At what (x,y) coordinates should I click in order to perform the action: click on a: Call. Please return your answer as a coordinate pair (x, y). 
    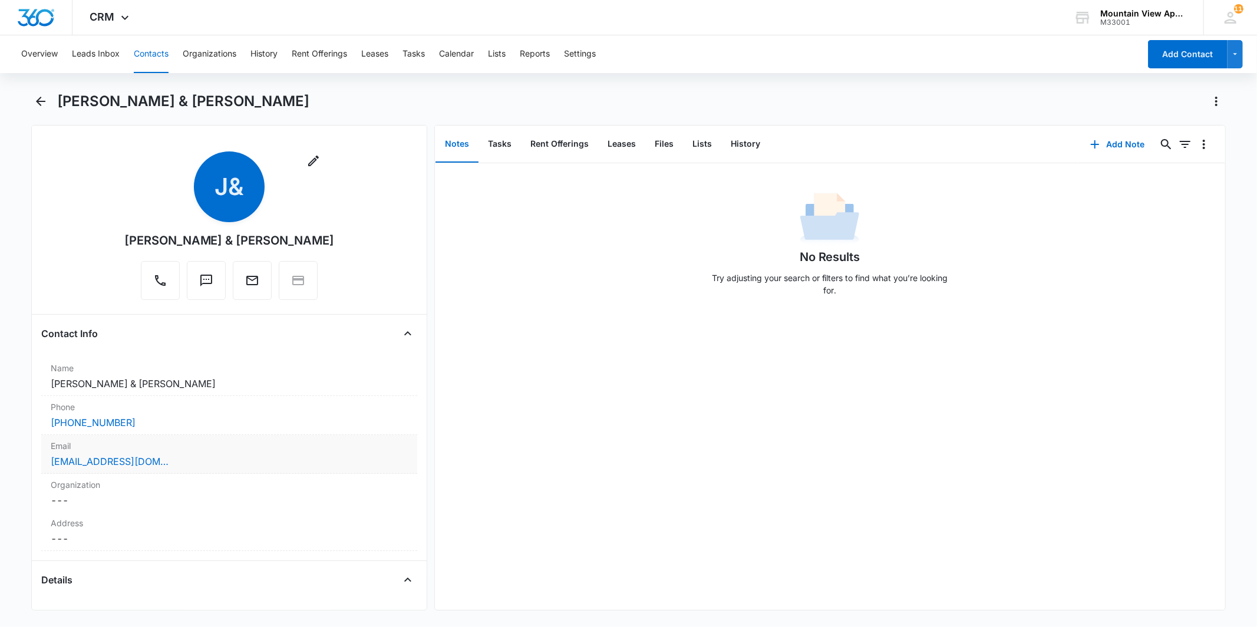
    Looking at the image, I should click on (160, 284).